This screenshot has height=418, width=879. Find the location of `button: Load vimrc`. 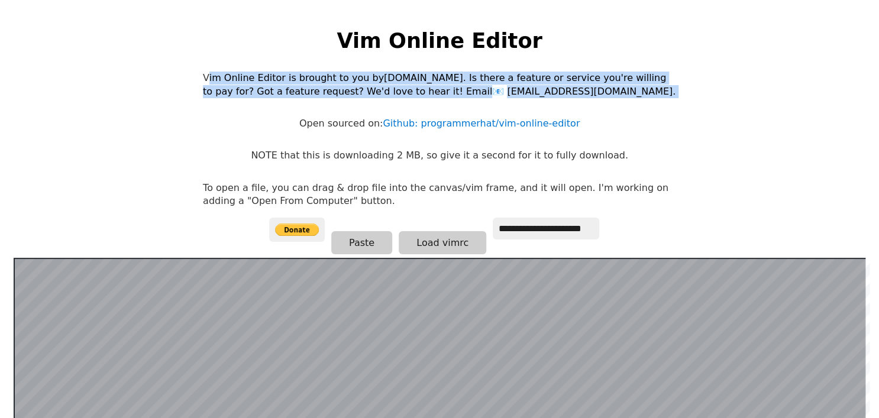

button: Load vimrc is located at coordinates (442, 242).